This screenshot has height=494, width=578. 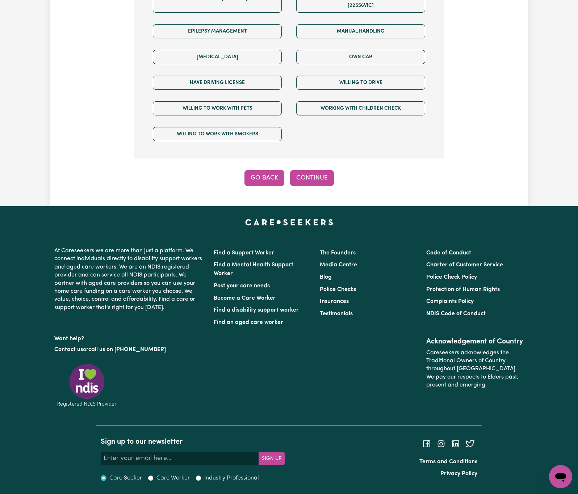 I want to click on a: Follow Careseekers on LinkedIn, so click(x=455, y=444).